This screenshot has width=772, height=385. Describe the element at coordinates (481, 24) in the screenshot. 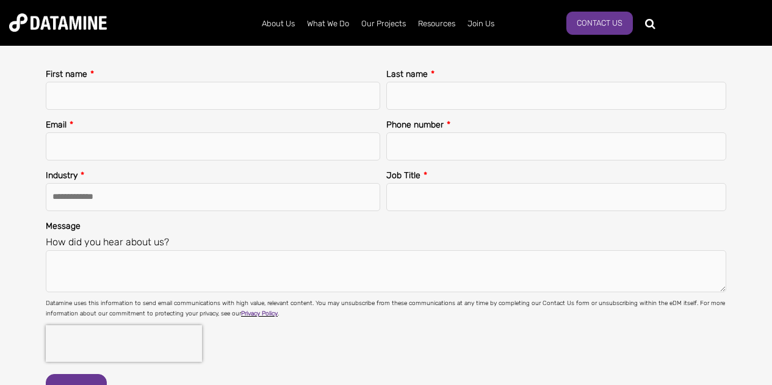

I see `a: Join Us` at that location.